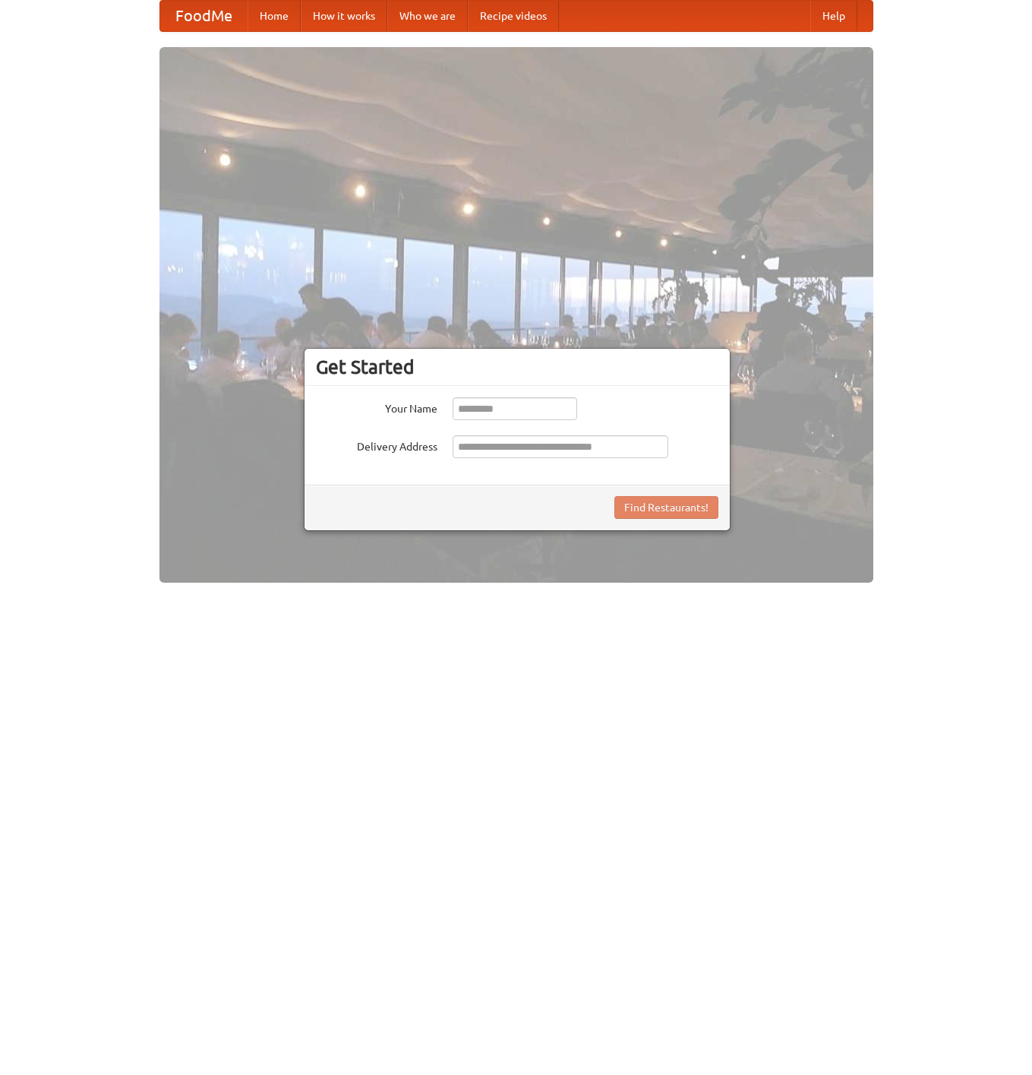  What do you see at coordinates (428, 16) in the screenshot?
I see `a: Who we are` at bounding box center [428, 16].